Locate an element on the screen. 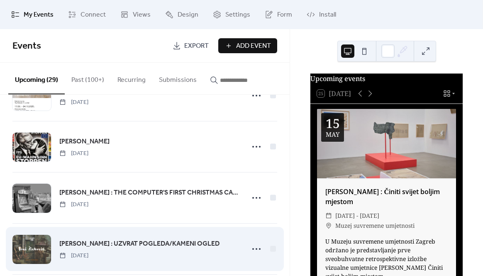 This screenshot has height=276, width=483. div: 15 is located at coordinates (333, 123).